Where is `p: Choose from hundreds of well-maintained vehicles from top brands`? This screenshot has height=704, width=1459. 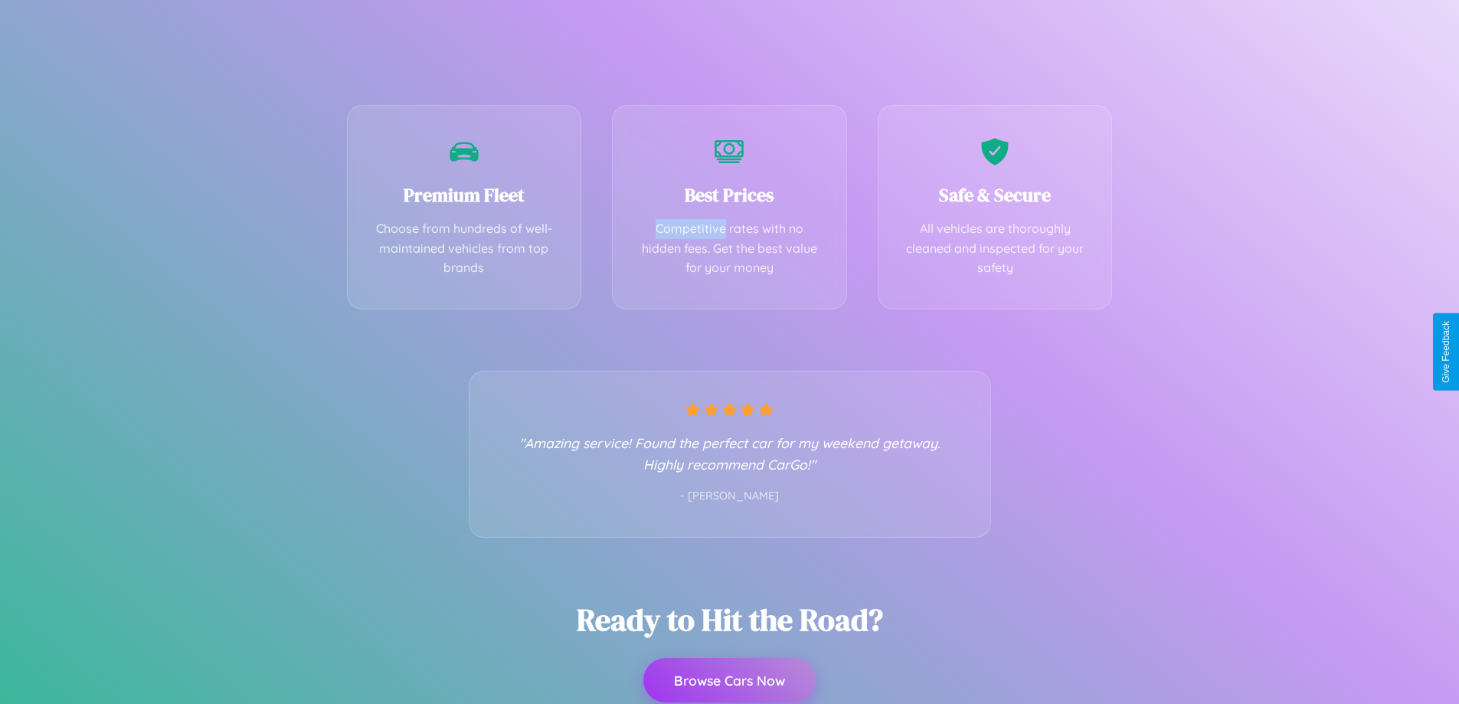
p: Choose from hundreds of well-maintained vehicles from top brands is located at coordinates (464, 248).